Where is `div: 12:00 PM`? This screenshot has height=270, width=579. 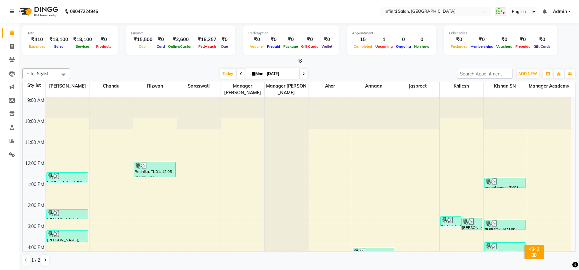
div: 12:00 PM is located at coordinates (35, 163).